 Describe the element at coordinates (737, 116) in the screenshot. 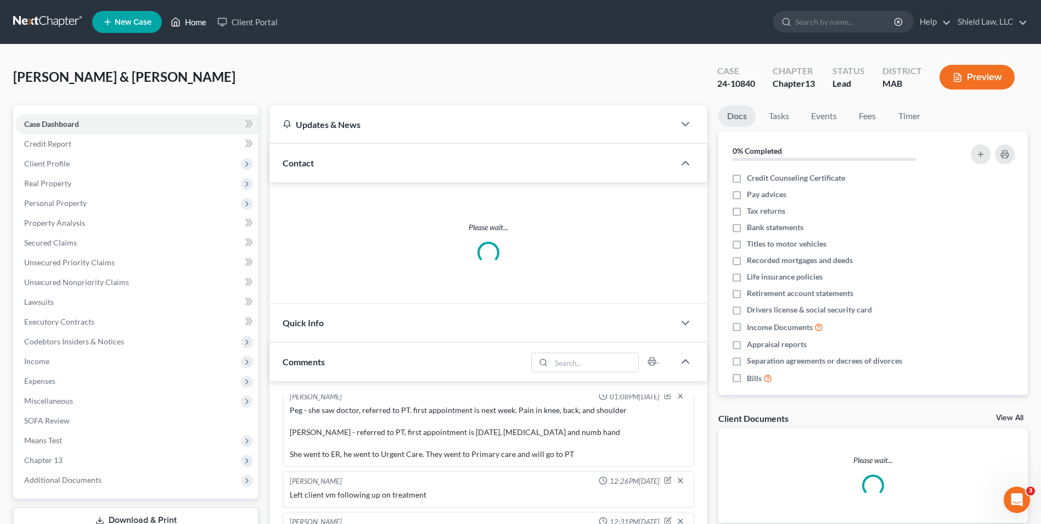

I see `a: Docs` at that location.